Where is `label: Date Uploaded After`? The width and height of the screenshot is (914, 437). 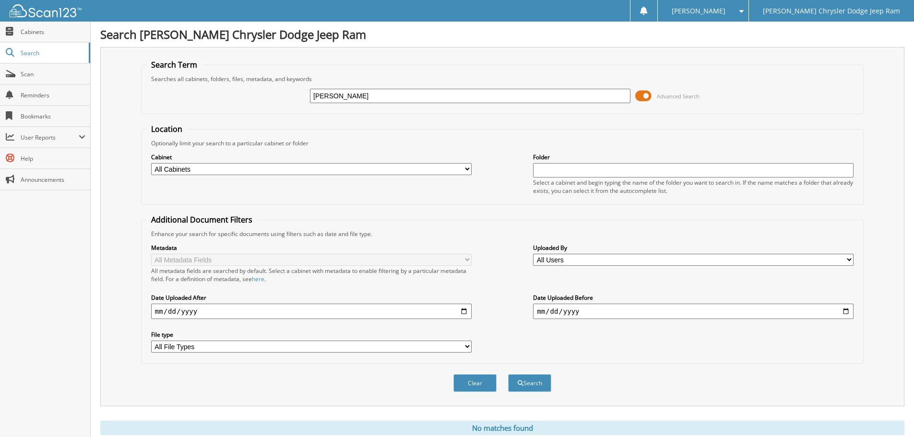
label: Date Uploaded After is located at coordinates (311, 298).